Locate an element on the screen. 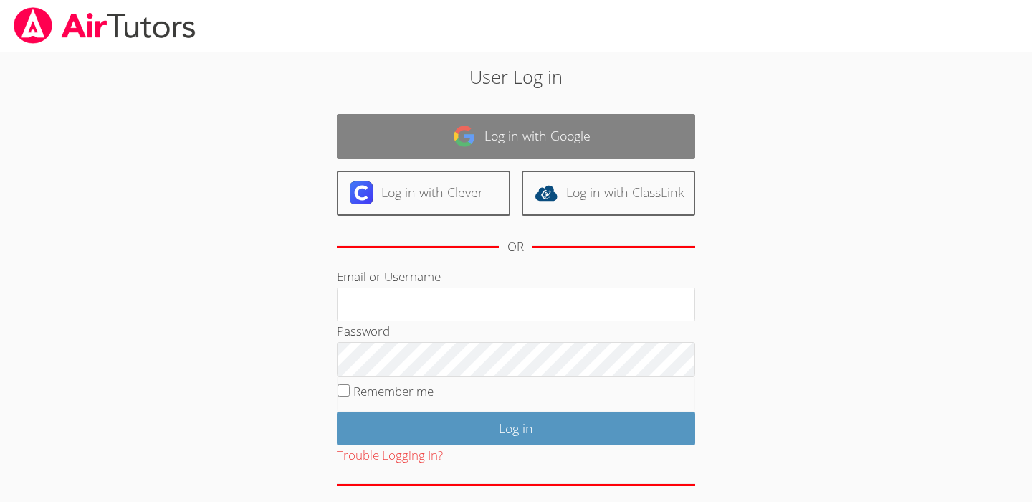 The width and height of the screenshot is (1032, 502). img: classlink-logo-d6bb404cc1216ec64c9a2012d9dc4662098be43eaf13dc465df04b49fa7ab582.svg is located at coordinates (546, 193).